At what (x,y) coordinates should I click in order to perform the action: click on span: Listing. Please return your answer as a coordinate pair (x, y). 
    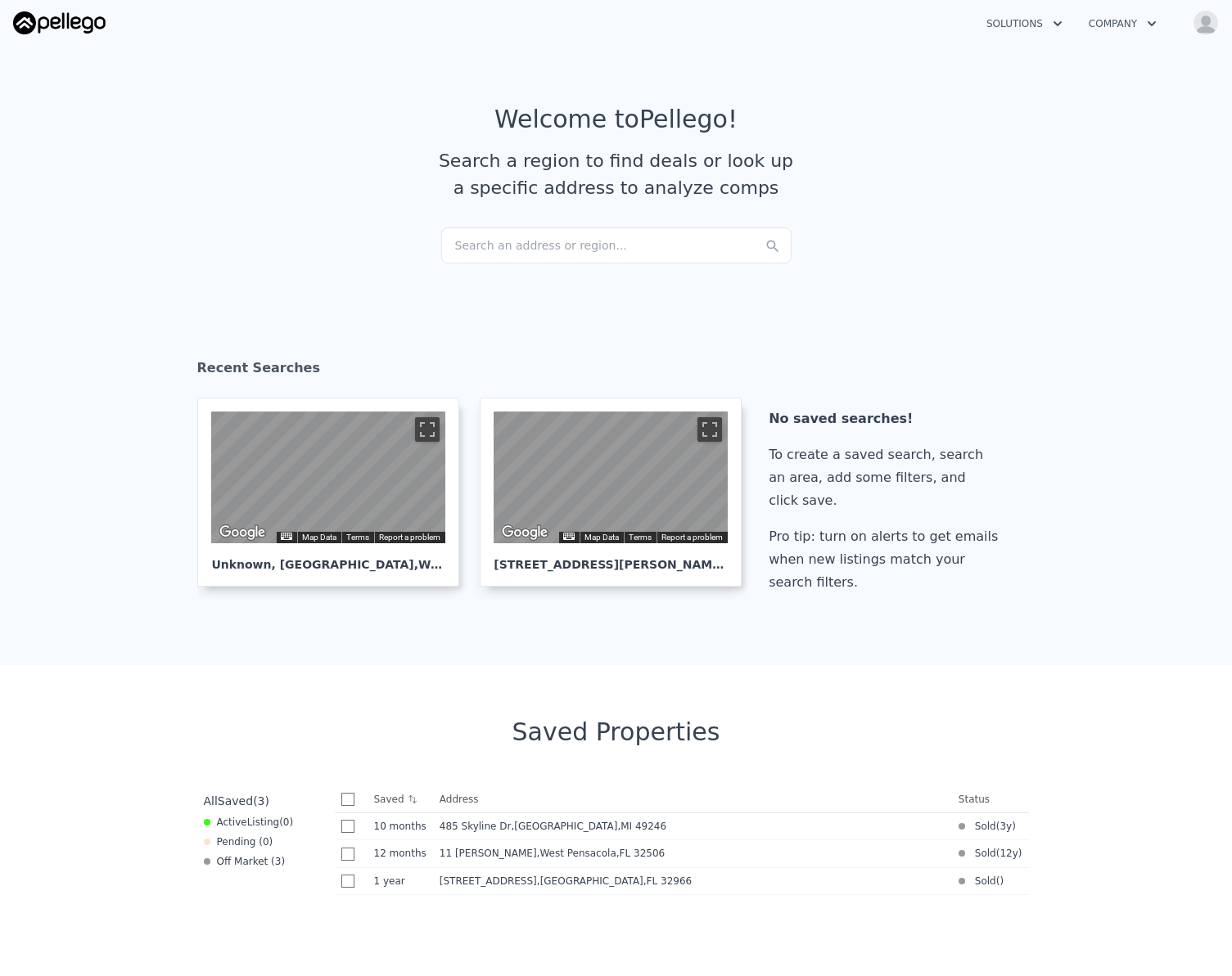
    Looking at the image, I should click on (263, 822).